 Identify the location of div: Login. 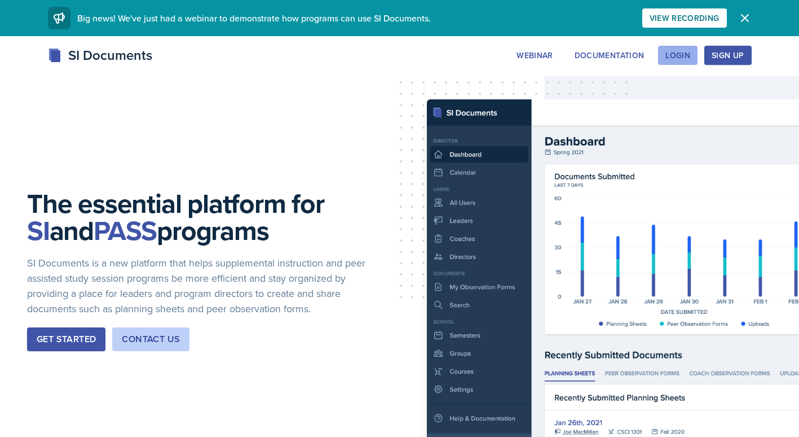
(678, 55).